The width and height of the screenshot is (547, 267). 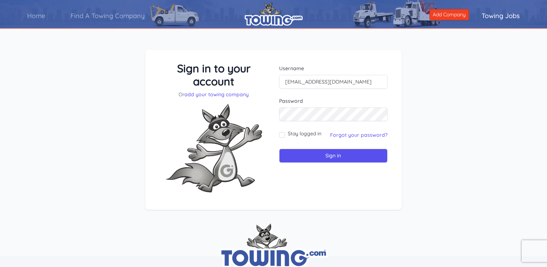 What do you see at coordinates (107, 16) in the screenshot?
I see `a: Find A Towing Company` at bounding box center [107, 16].